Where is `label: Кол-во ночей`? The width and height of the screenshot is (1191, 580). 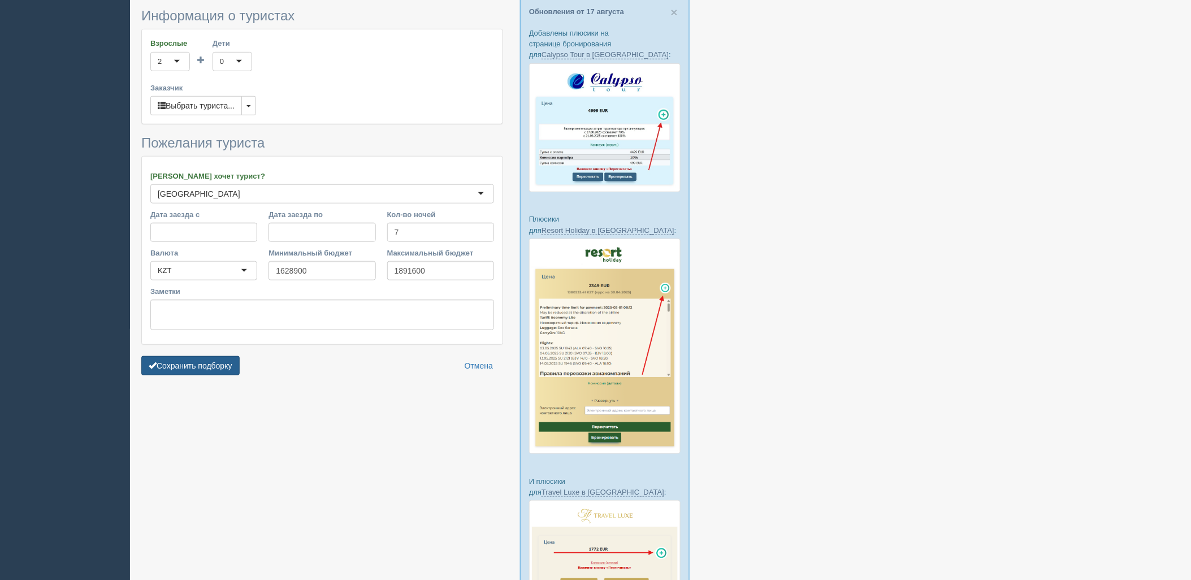 label: Кол-во ночей is located at coordinates (440, 214).